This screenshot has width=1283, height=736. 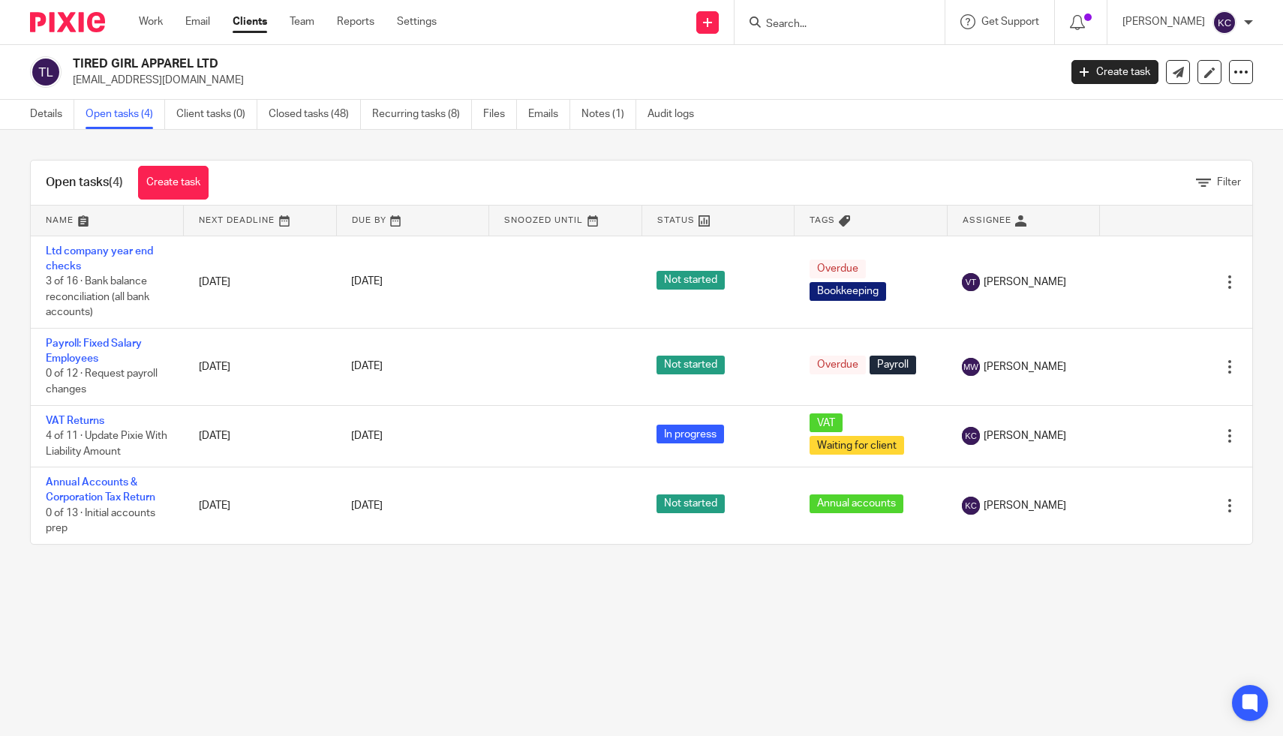 What do you see at coordinates (99, 259) in the screenshot?
I see `a: Ltd company year end checks` at bounding box center [99, 259].